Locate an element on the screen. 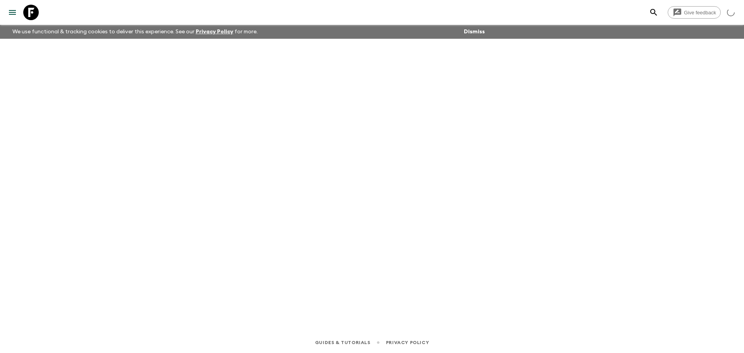 The image size is (744, 353). button: search adventures is located at coordinates (654, 12).